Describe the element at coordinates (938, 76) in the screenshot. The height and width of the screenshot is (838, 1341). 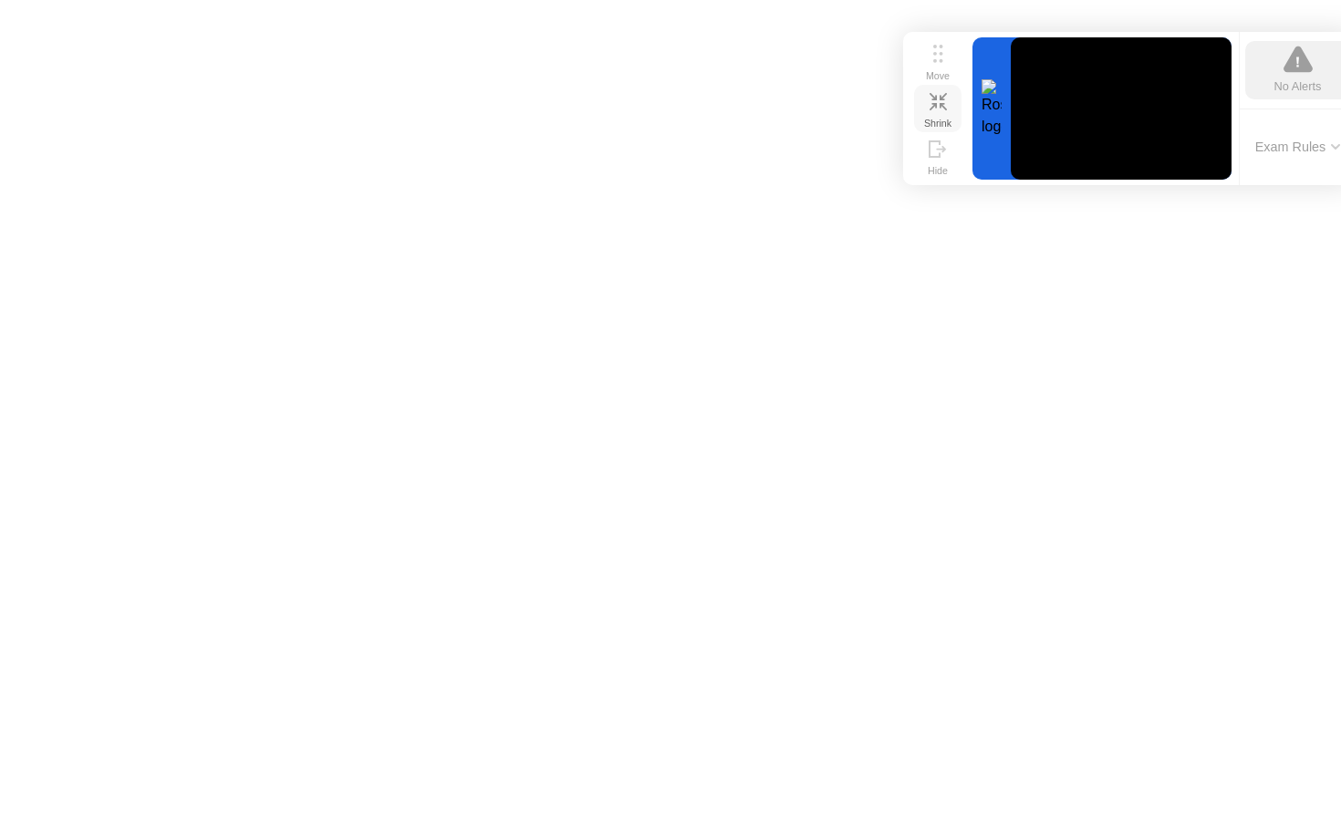
I see `div: Move` at that location.